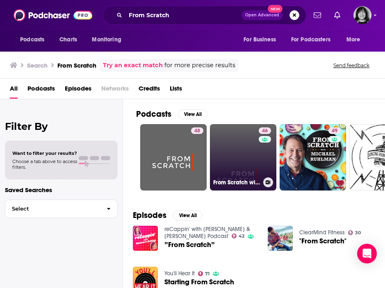  Describe the element at coordinates (176, 90) in the screenshot. I see `a: Lists` at that location.